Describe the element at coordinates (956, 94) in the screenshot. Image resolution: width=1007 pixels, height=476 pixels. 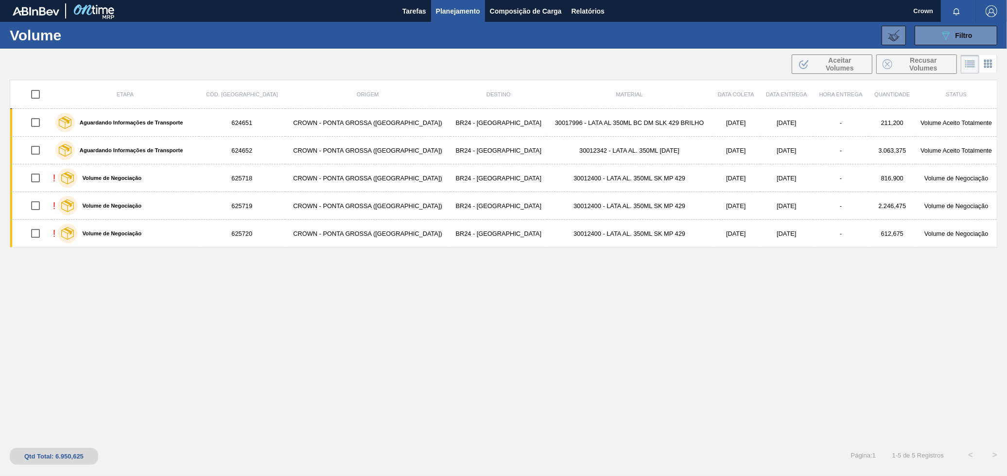
I see `span: Status` at that location.